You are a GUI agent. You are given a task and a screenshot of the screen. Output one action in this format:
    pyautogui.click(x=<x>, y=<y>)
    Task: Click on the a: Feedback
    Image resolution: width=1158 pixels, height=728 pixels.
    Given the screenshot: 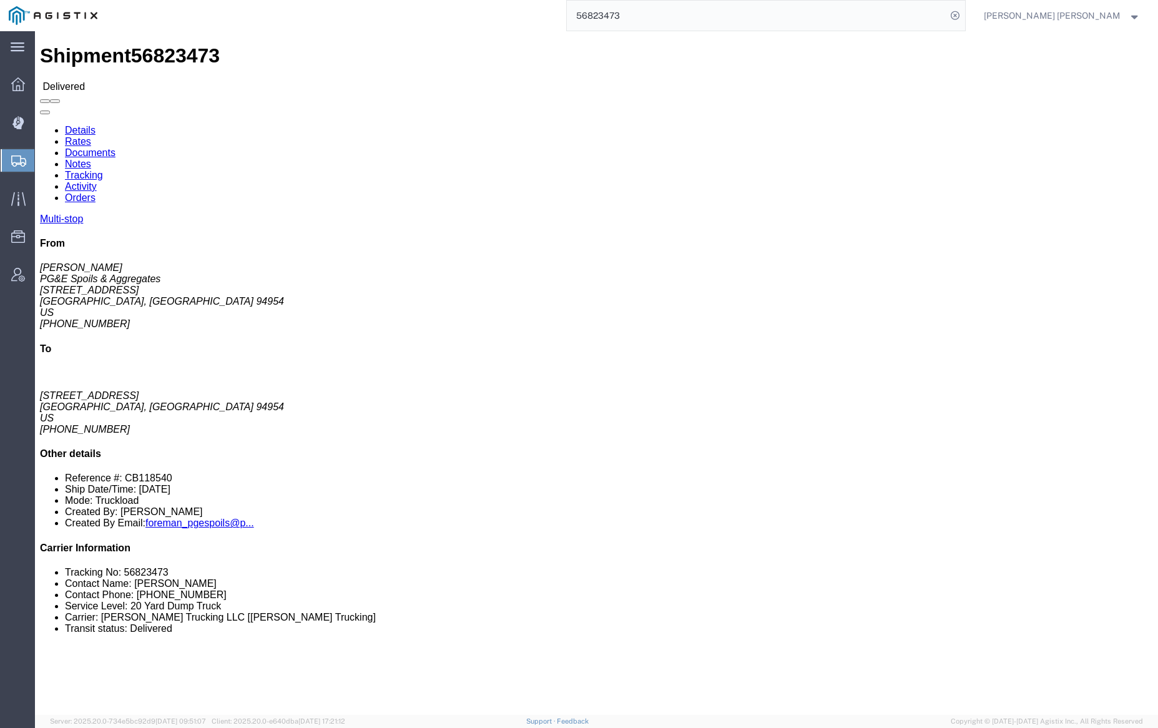 What is the action you would take?
    pyautogui.click(x=573, y=721)
    